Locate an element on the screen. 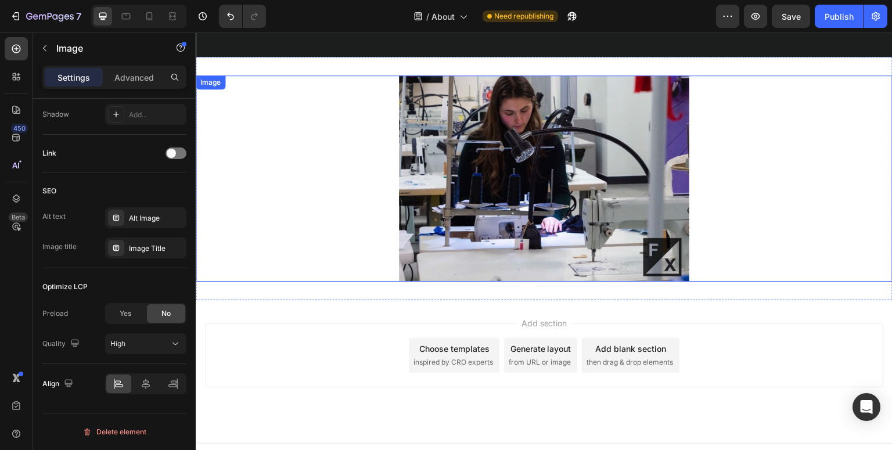 The image size is (892, 450). span: Save is located at coordinates (791, 16).